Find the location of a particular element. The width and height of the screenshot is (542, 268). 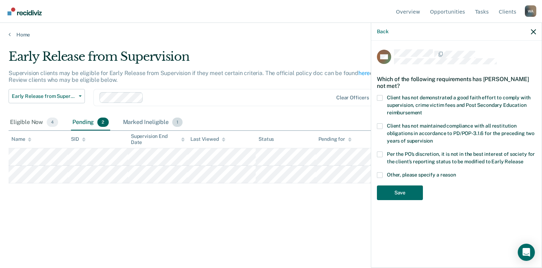

div: Name is located at coordinates (21, 139).